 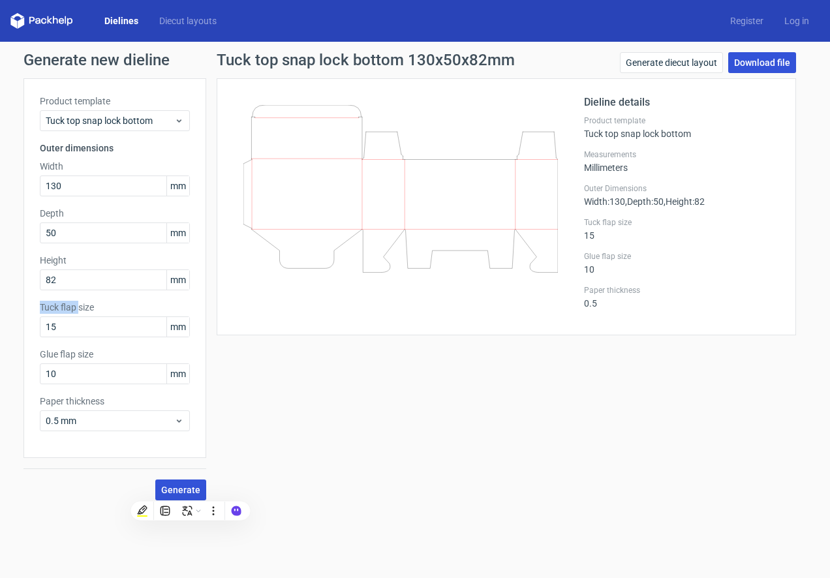 I want to click on h3: Outer dimensions, so click(x=115, y=148).